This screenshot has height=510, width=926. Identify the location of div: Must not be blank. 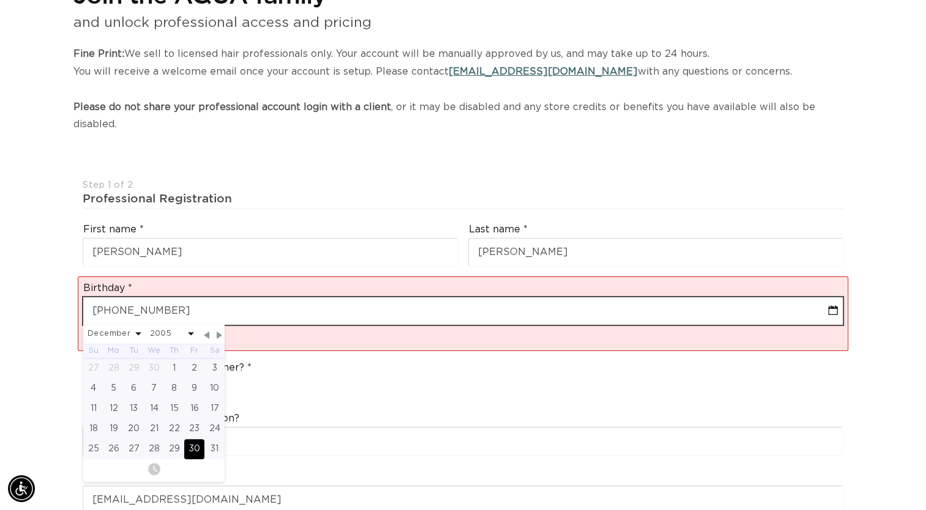
(464, 338).